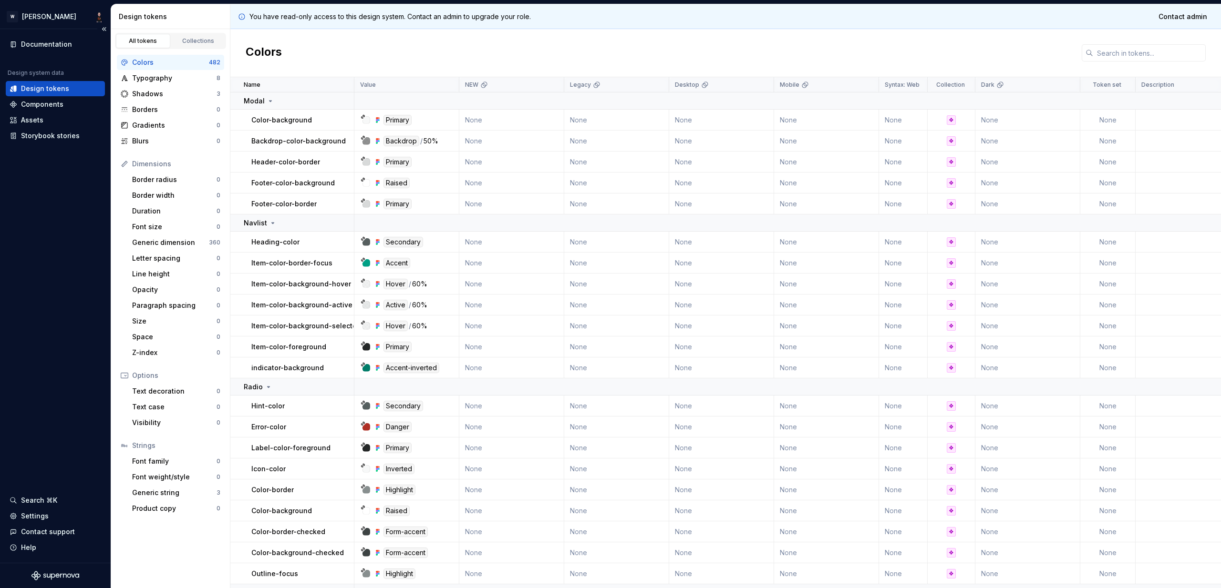 The width and height of the screenshot is (1221, 588). Describe the element at coordinates (401, 141) in the screenshot. I see `div: Backdrop` at that location.